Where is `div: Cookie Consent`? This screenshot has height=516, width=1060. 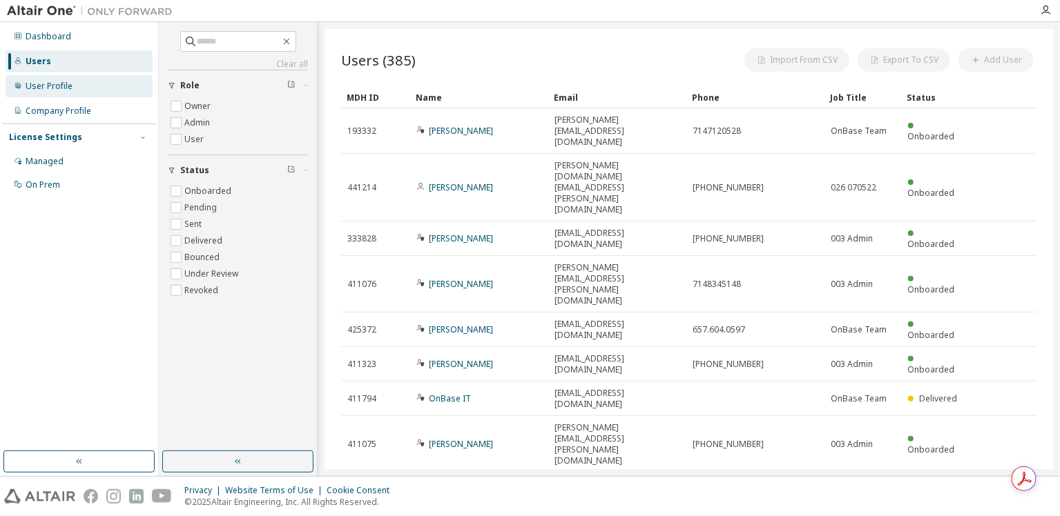
div: Cookie Consent is located at coordinates (362, 491).